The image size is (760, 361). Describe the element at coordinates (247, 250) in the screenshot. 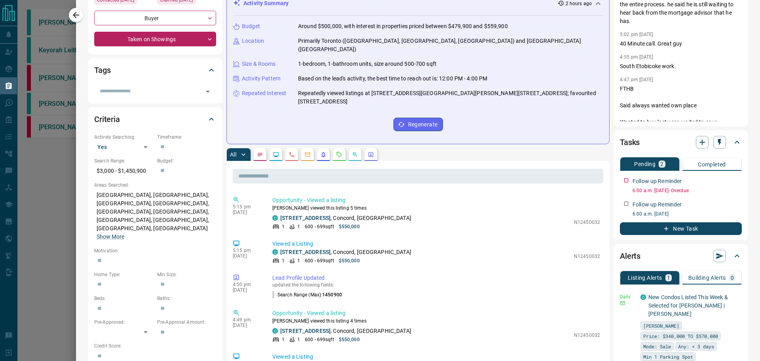

I see `p: 5:15 pm` at that location.